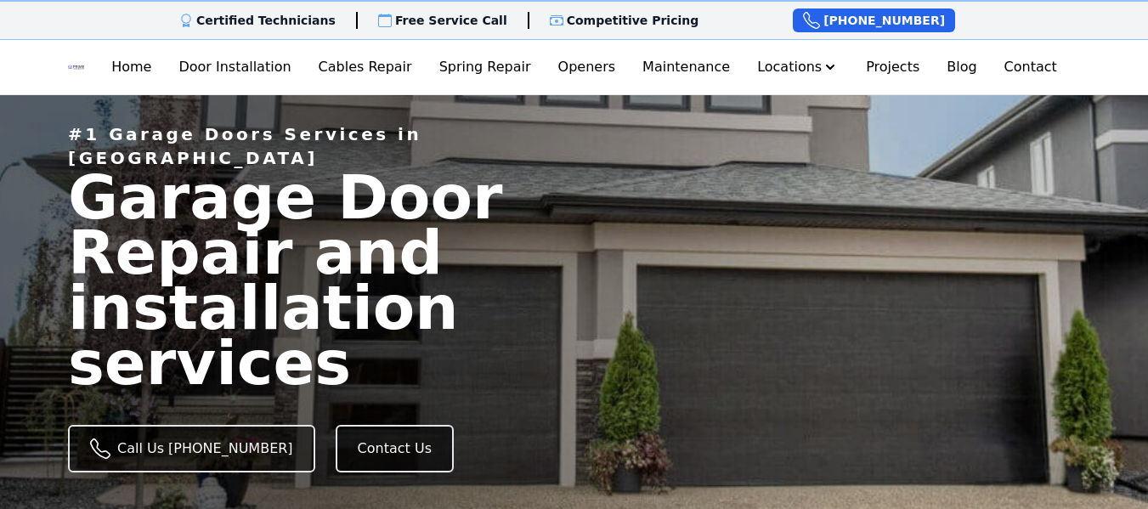  I want to click on a: Contact, so click(1030, 67).